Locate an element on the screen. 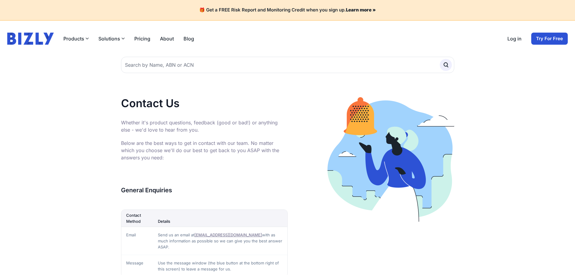 This screenshot has height=275, width=575. a: Try For Free is located at coordinates (549, 39).